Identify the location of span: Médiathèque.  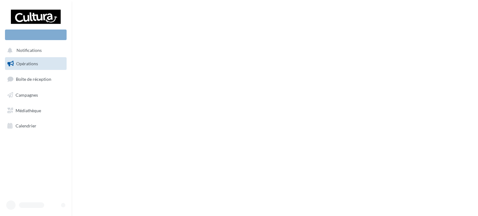
(28, 110).